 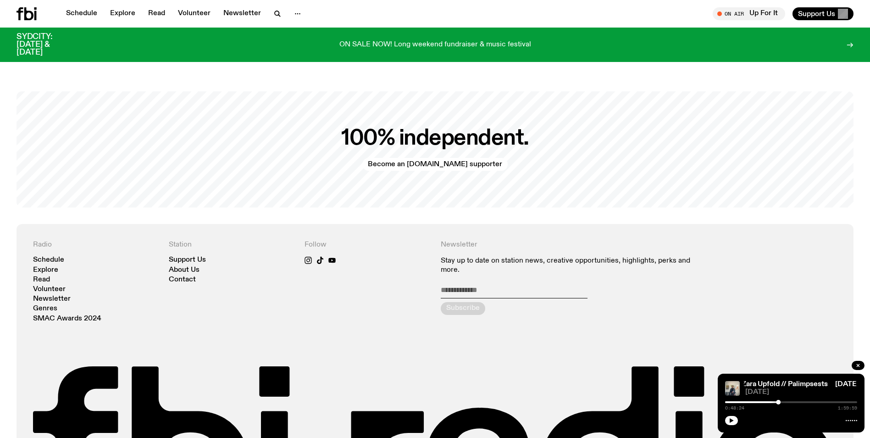 I want to click on button: Subscribe, so click(x=463, y=308).